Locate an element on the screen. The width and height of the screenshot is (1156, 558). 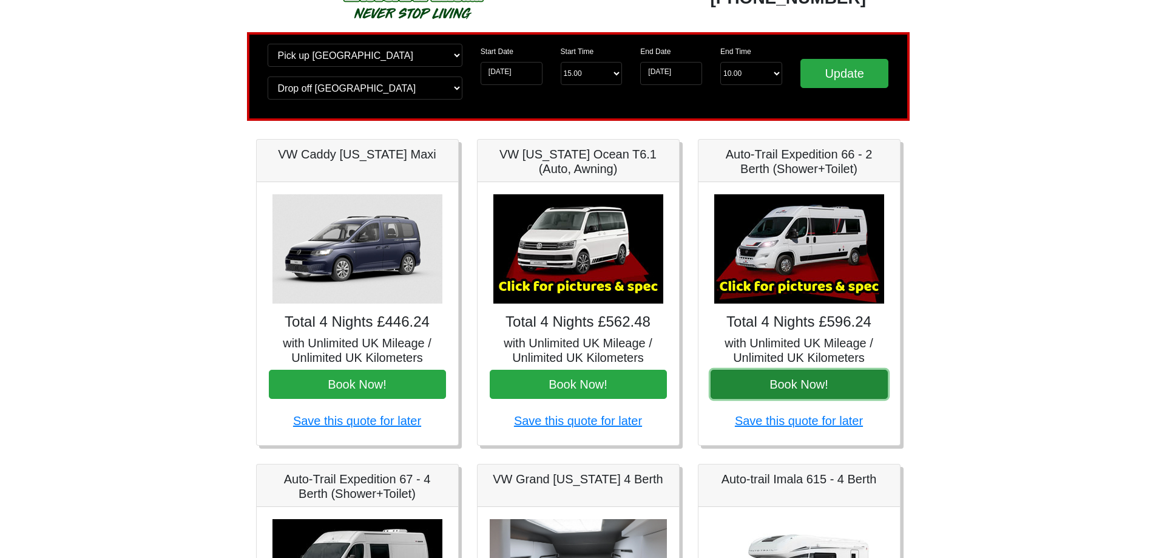
label: End Time is located at coordinates (735, 52).